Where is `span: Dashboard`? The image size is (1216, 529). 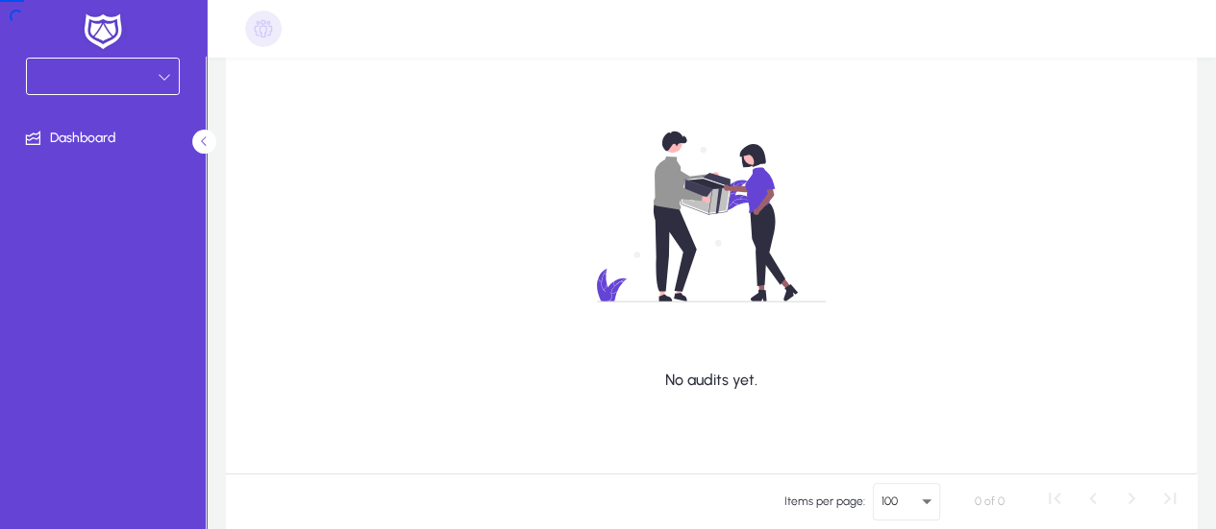
span: Dashboard is located at coordinates (107, 138).